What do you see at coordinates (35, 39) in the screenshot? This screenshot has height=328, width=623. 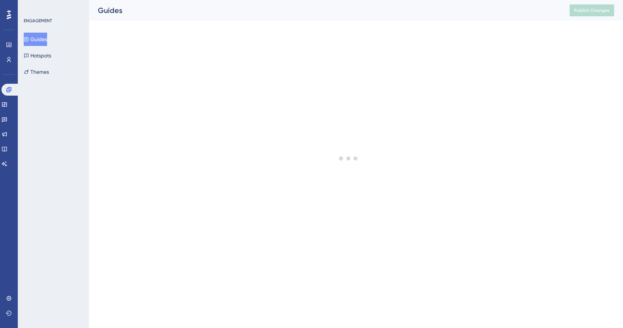 I see `button: Guides` at bounding box center [35, 39].